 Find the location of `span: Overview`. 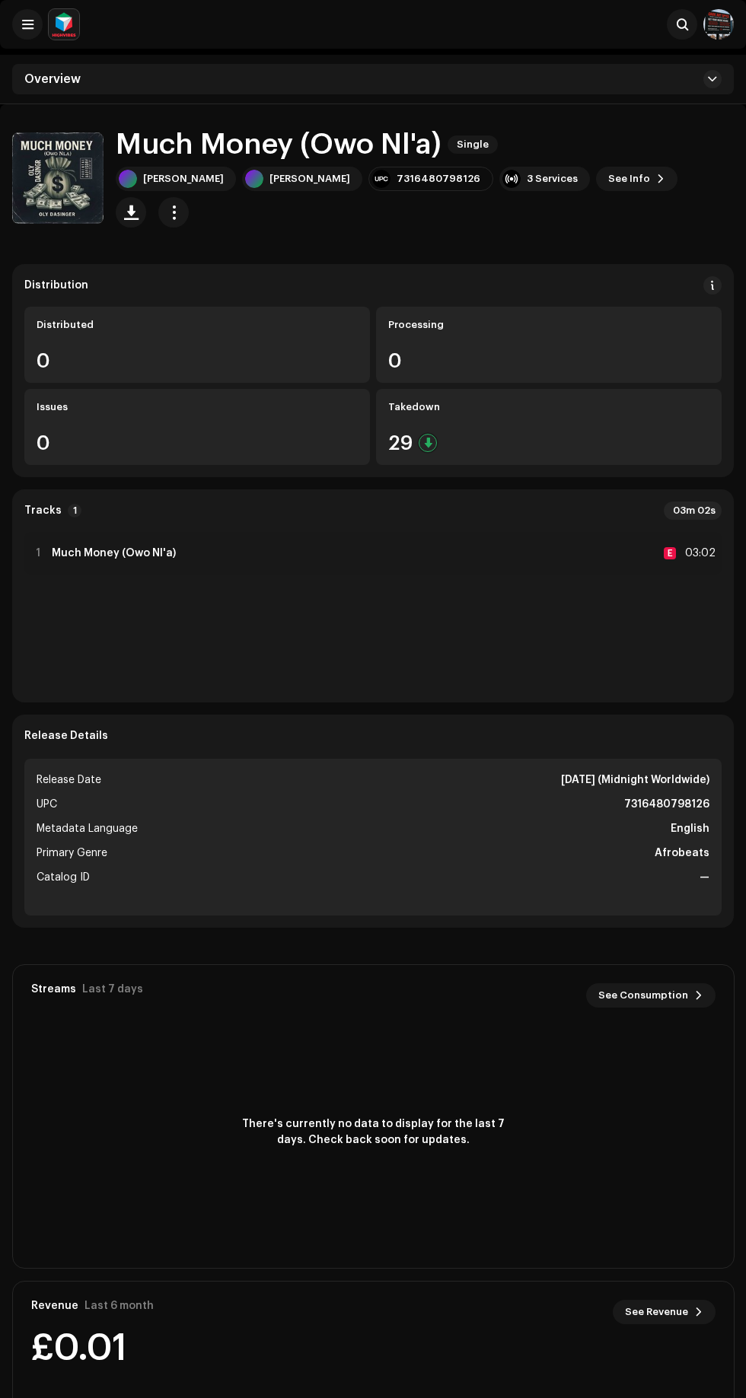

span: Overview is located at coordinates (53, 79).